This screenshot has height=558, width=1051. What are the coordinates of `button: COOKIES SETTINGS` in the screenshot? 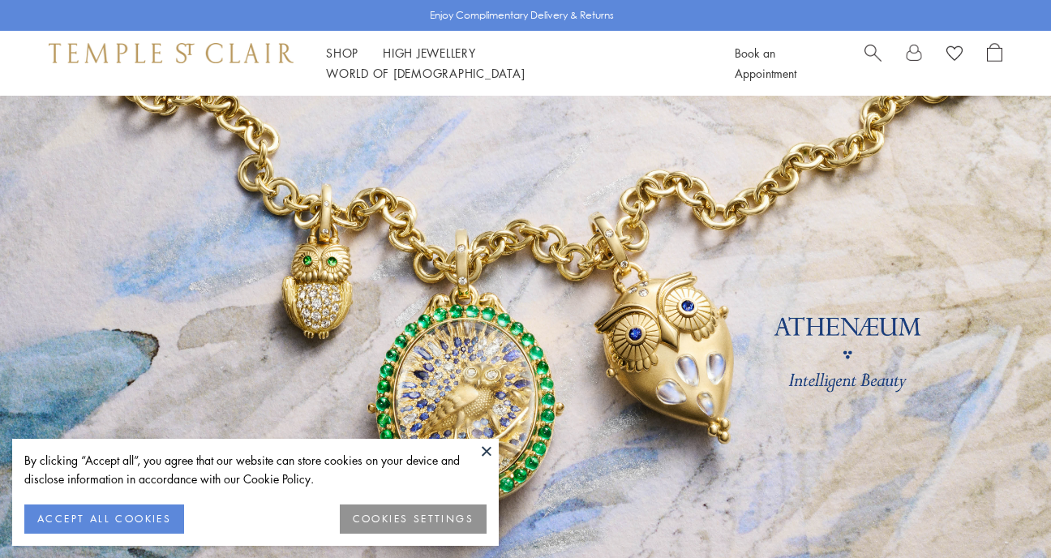 It's located at (413, 519).